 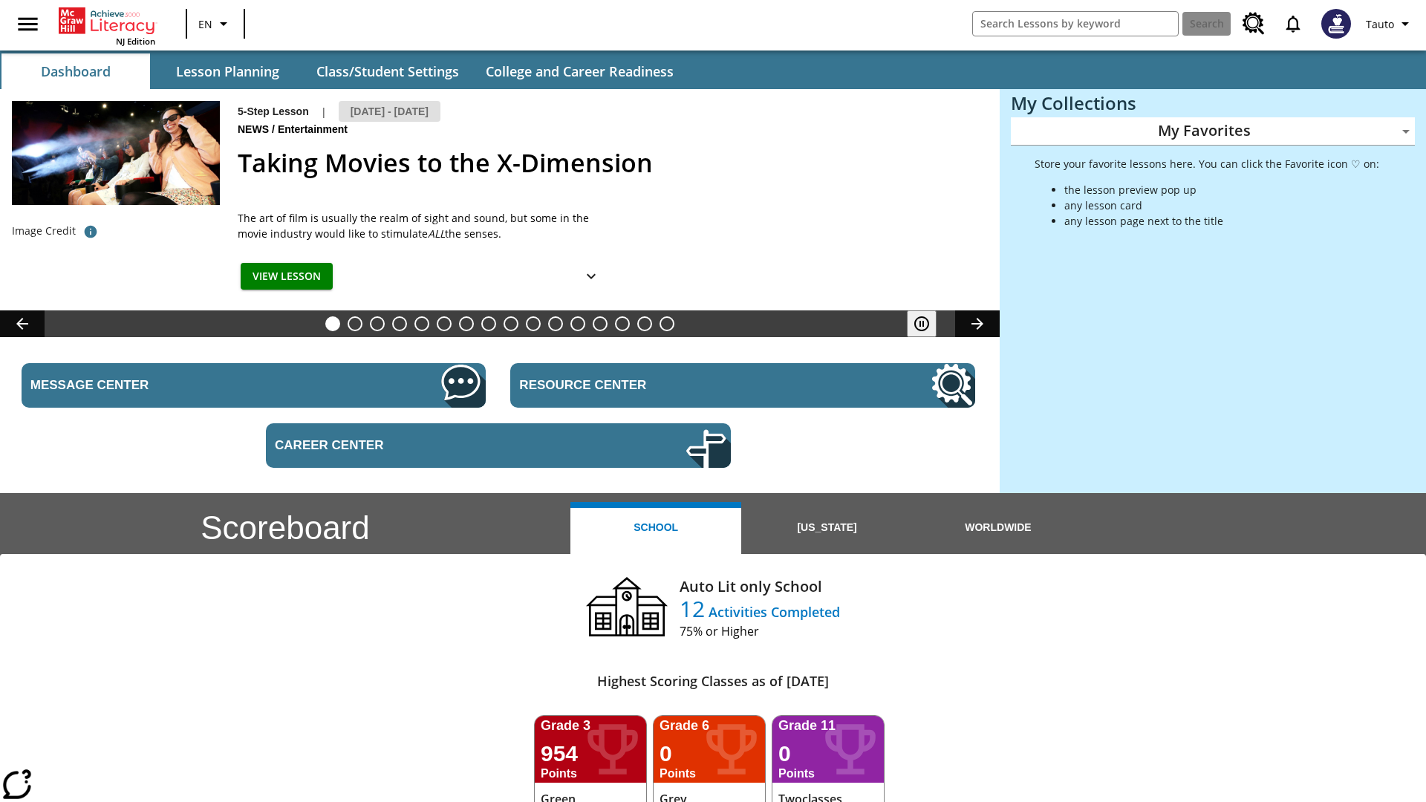 What do you see at coordinates (660, 385) in the screenshot?
I see `span: Resource Center` at bounding box center [660, 385].